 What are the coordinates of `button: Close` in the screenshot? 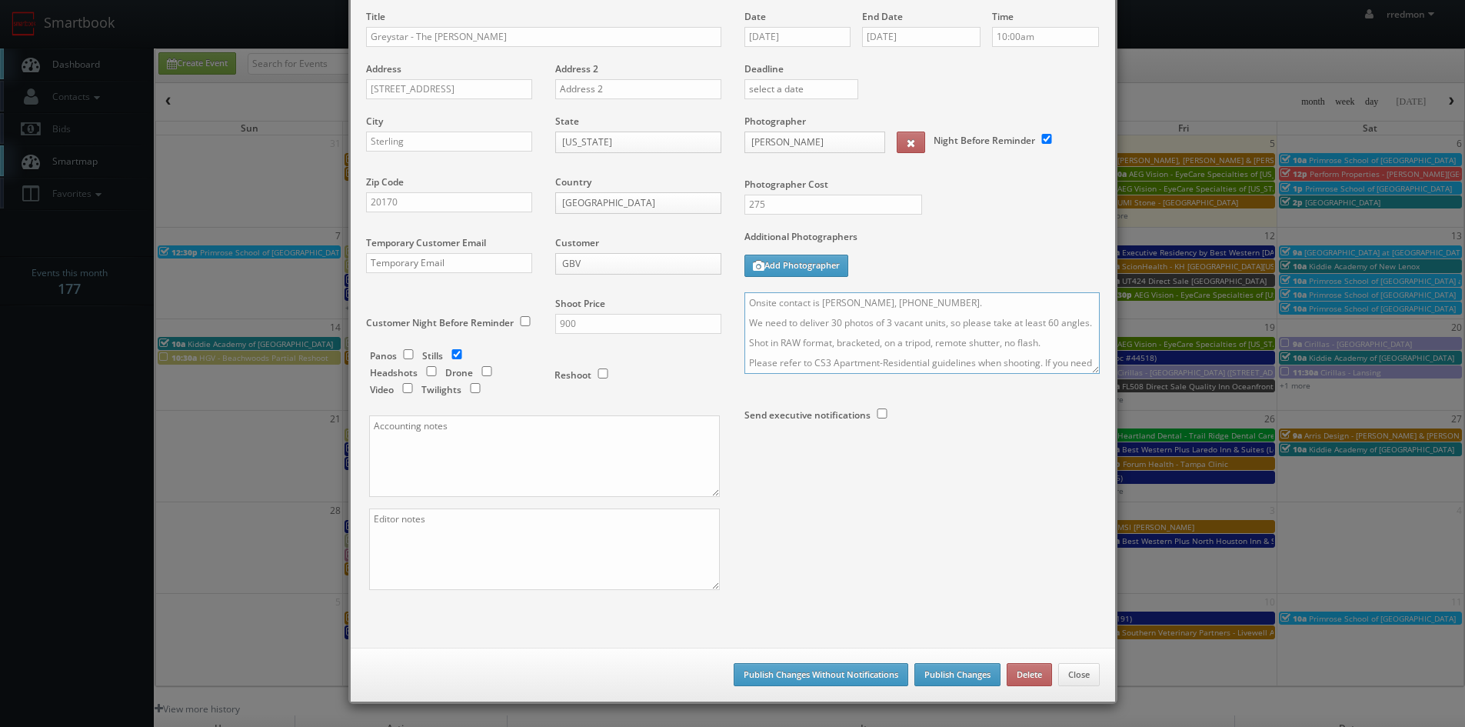 It's located at (1079, 674).